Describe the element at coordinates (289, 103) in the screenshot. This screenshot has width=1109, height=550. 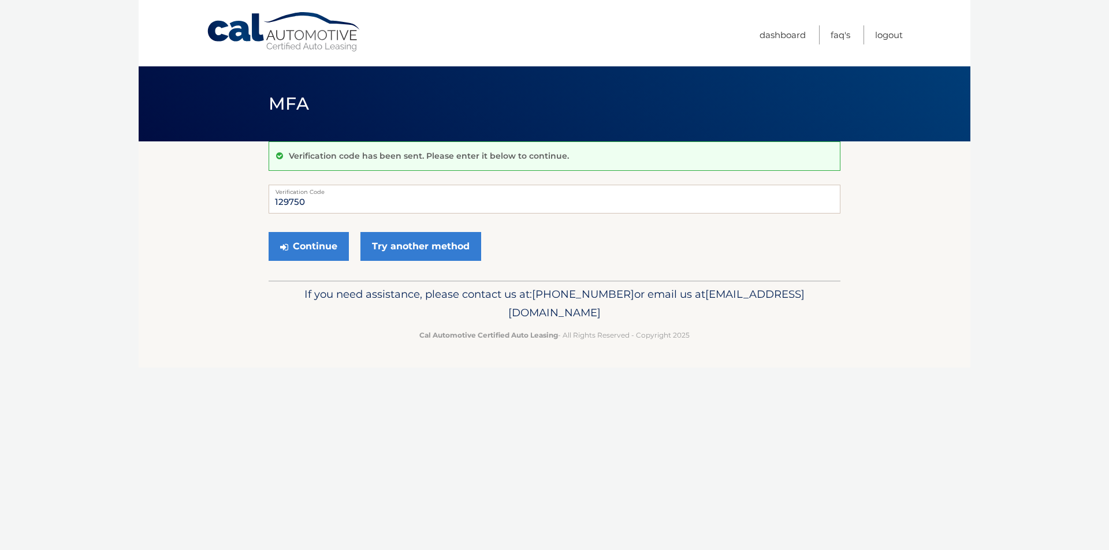
I see `span: MFA` at that location.